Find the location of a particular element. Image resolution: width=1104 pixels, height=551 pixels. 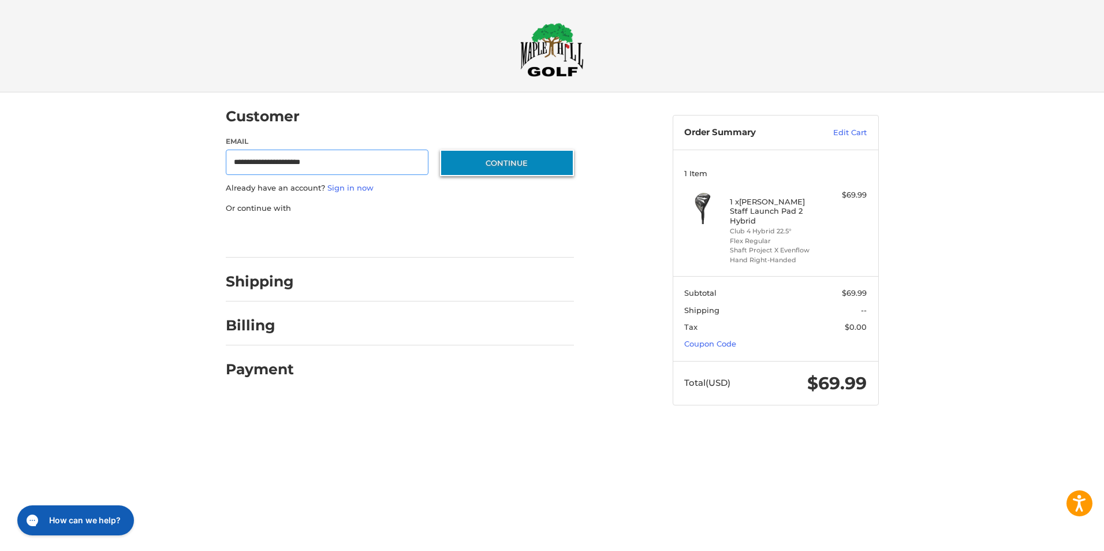

h2: Payment is located at coordinates (260, 369).